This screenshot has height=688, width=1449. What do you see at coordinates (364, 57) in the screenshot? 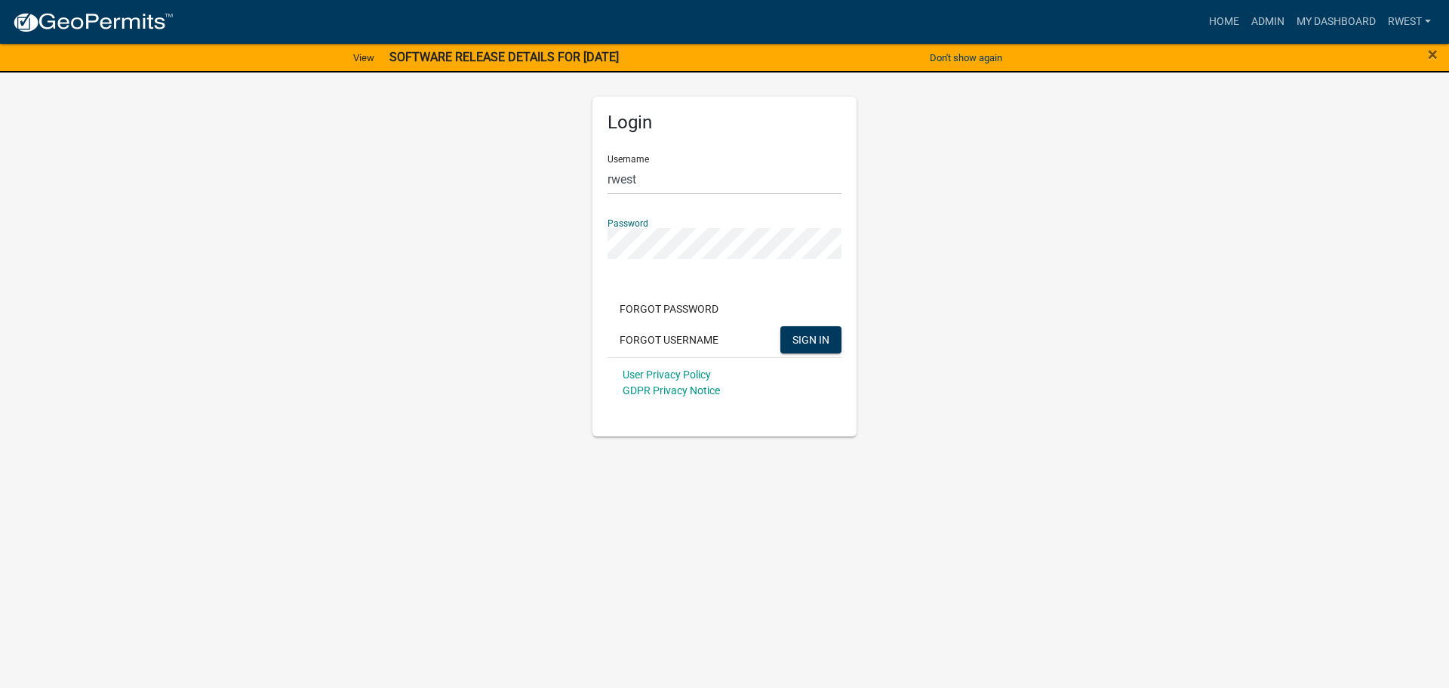
I see `a: View` at bounding box center [364, 57].